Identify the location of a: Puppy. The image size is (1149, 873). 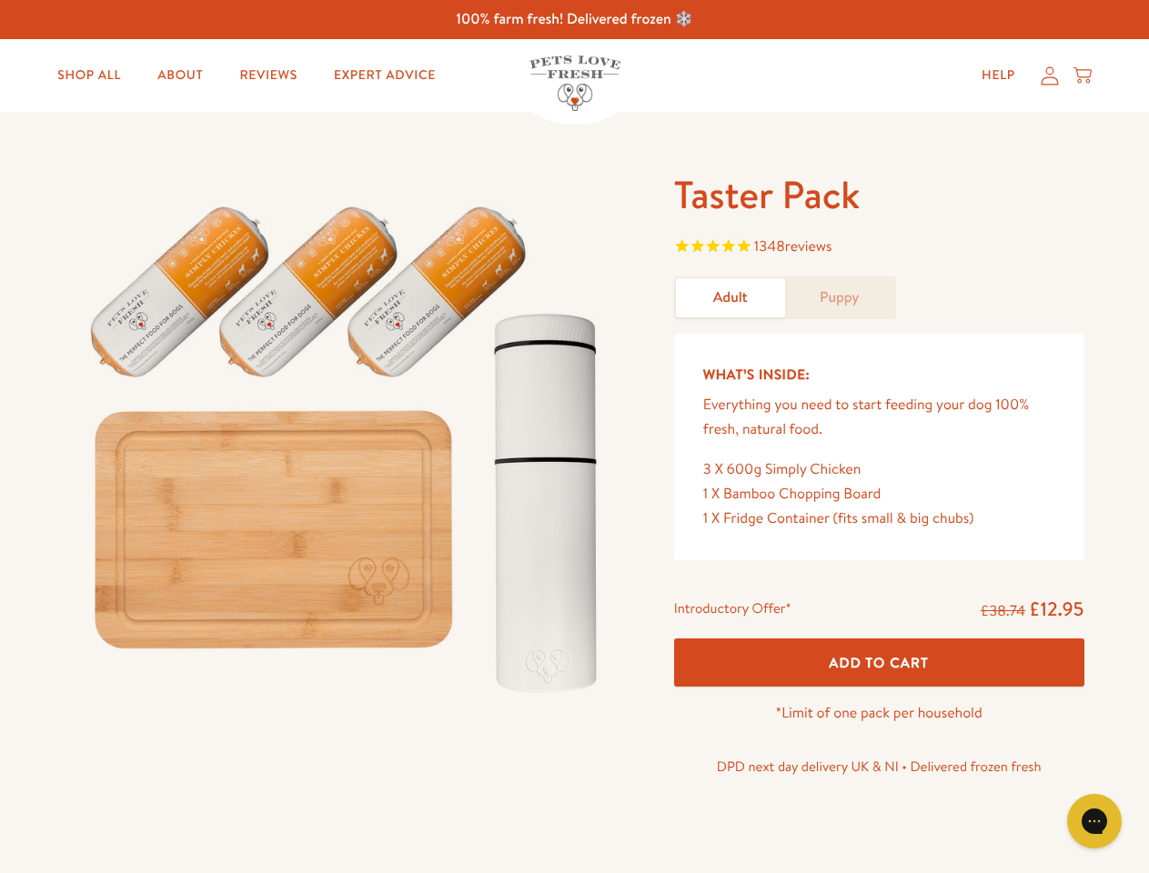
(839, 297).